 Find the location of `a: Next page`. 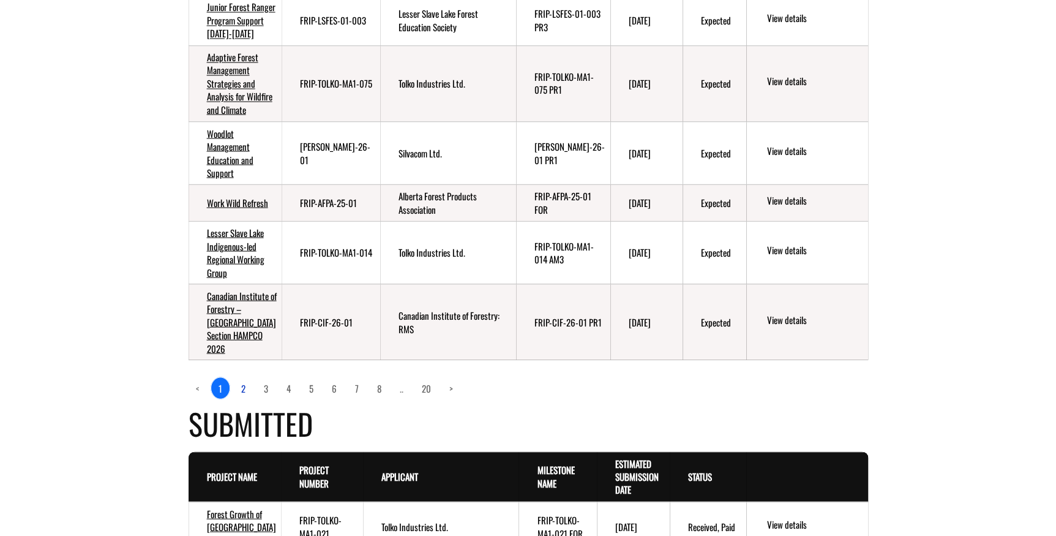

a: Next page is located at coordinates (451, 388).